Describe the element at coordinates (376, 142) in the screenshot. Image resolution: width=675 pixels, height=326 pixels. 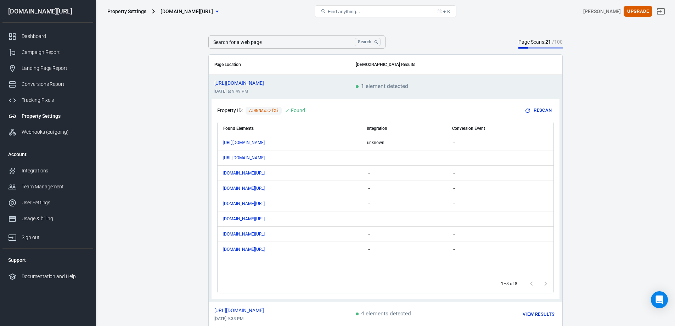
I see `span: unknown` at that location.